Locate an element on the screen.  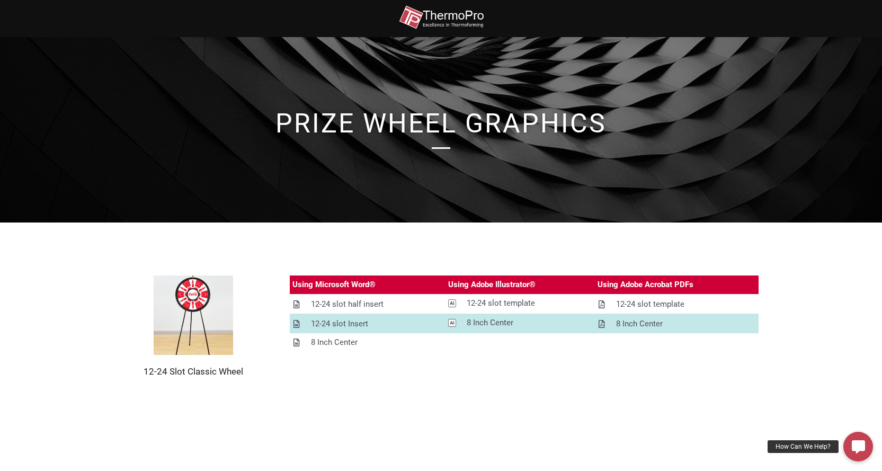
h2: 12-24 Slot Classic Wheel is located at coordinates (193, 371).